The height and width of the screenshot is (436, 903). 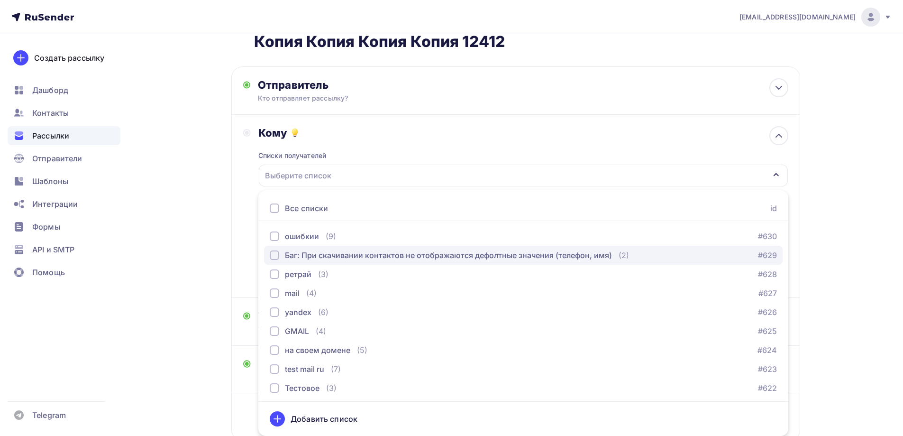 What do you see at coordinates (55, 204) in the screenshot?
I see `span: Интеграции` at bounding box center [55, 204].